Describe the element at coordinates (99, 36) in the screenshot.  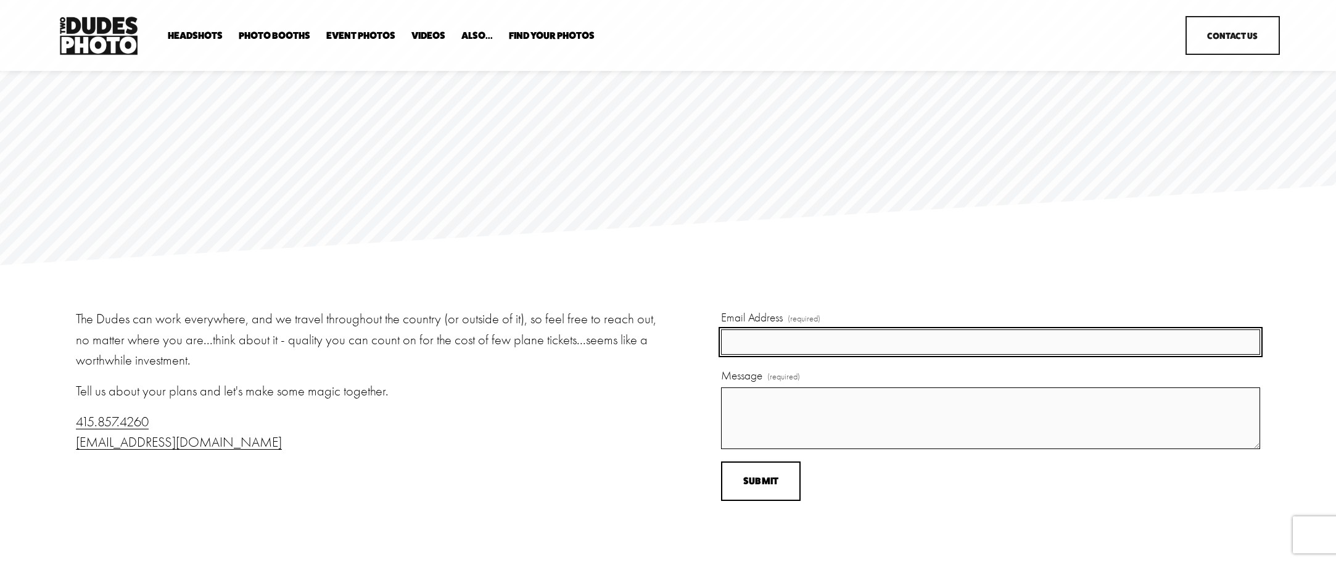
I see `img: Two Dudes Photo | Headshots, Portraits &amp; Photo Booths` at that location.